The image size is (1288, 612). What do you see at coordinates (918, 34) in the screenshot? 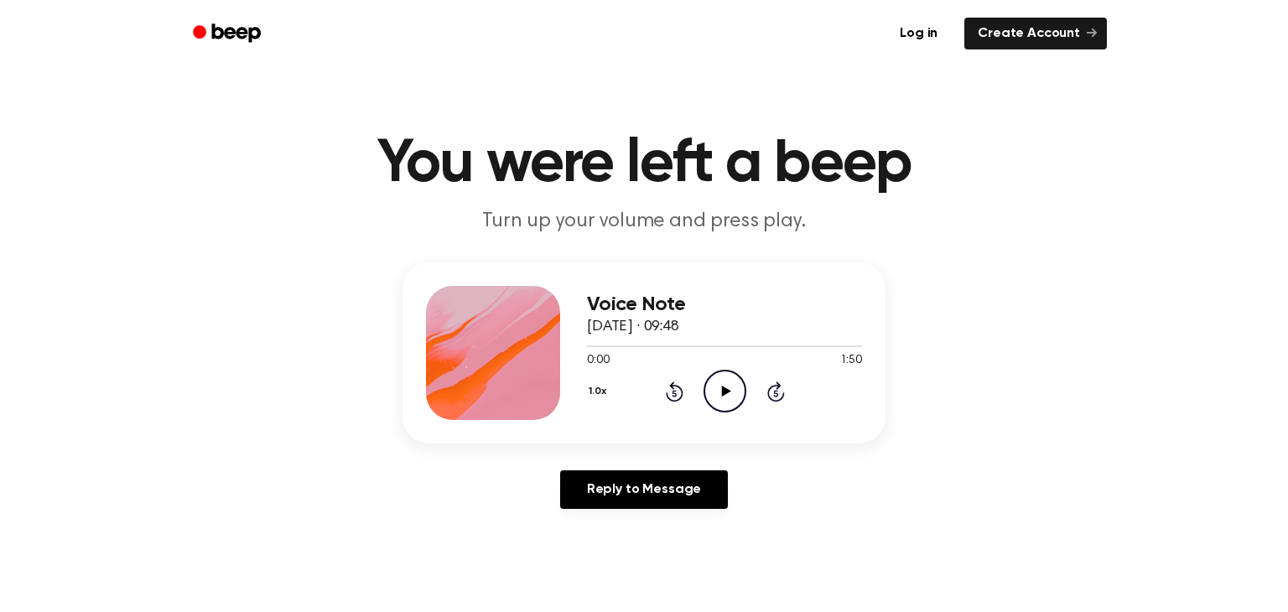
I see `a: Log in` at bounding box center [918, 34].